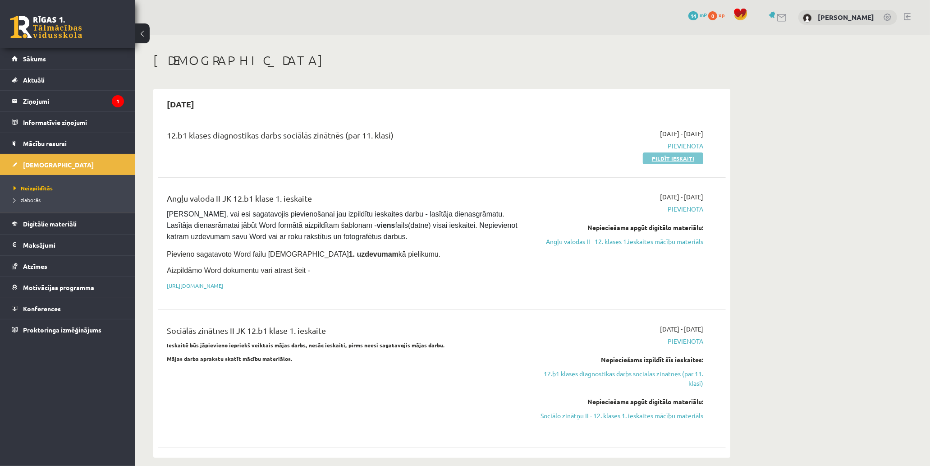 This screenshot has height=466, width=930. What do you see at coordinates (50, 224) in the screenshot?
I see `span: Digitālie materiāli` at bounding box center [50, 224].